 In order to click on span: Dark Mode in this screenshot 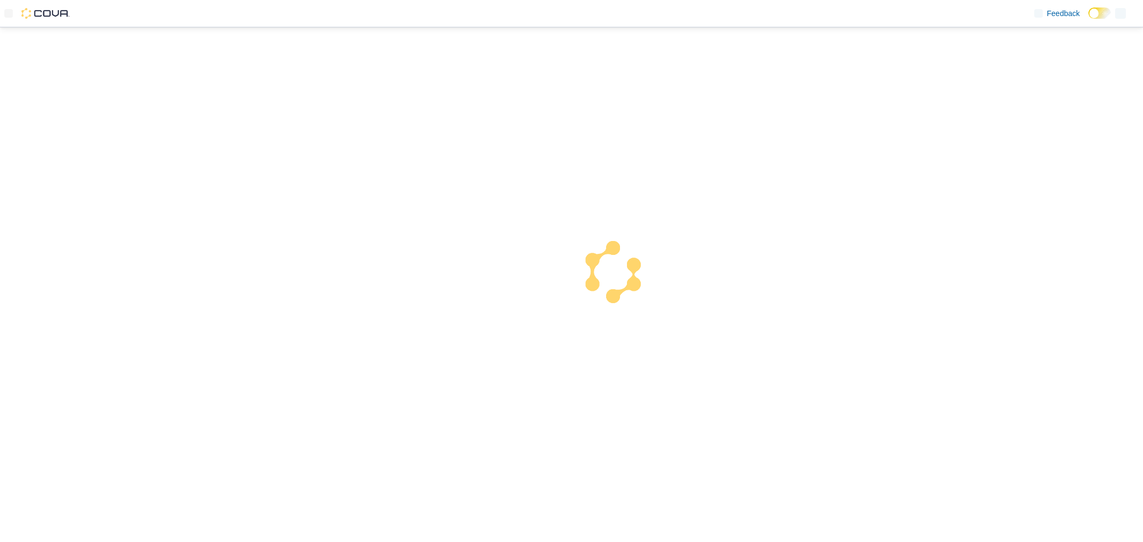, I will do `click(1088, 19)`.